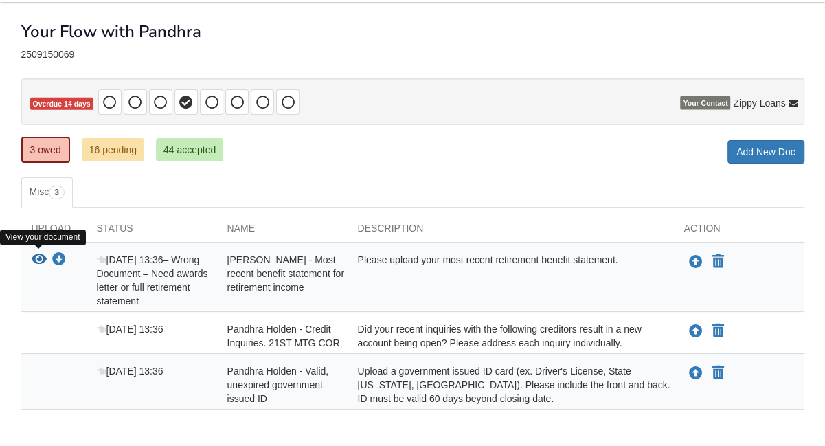  Describe the element at coordinates (718, 373) in the screenshot. I see `button: Declare Pandhra Holden - Valid, unexpired government issued ID not applicable` at that location.